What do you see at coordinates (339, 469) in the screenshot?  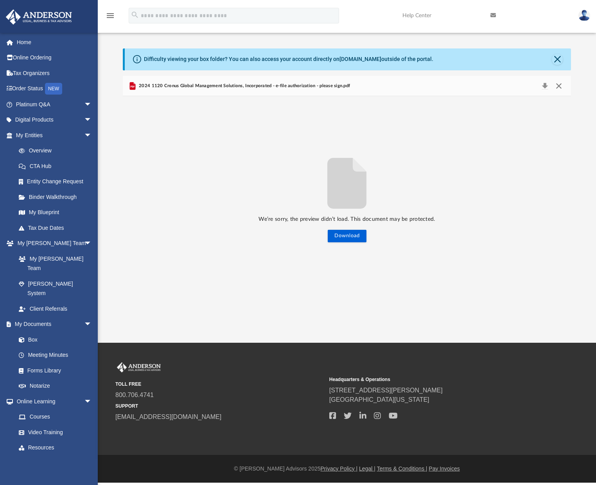 I see `a: Privacy Policy |` at bounding box center [339, 469].